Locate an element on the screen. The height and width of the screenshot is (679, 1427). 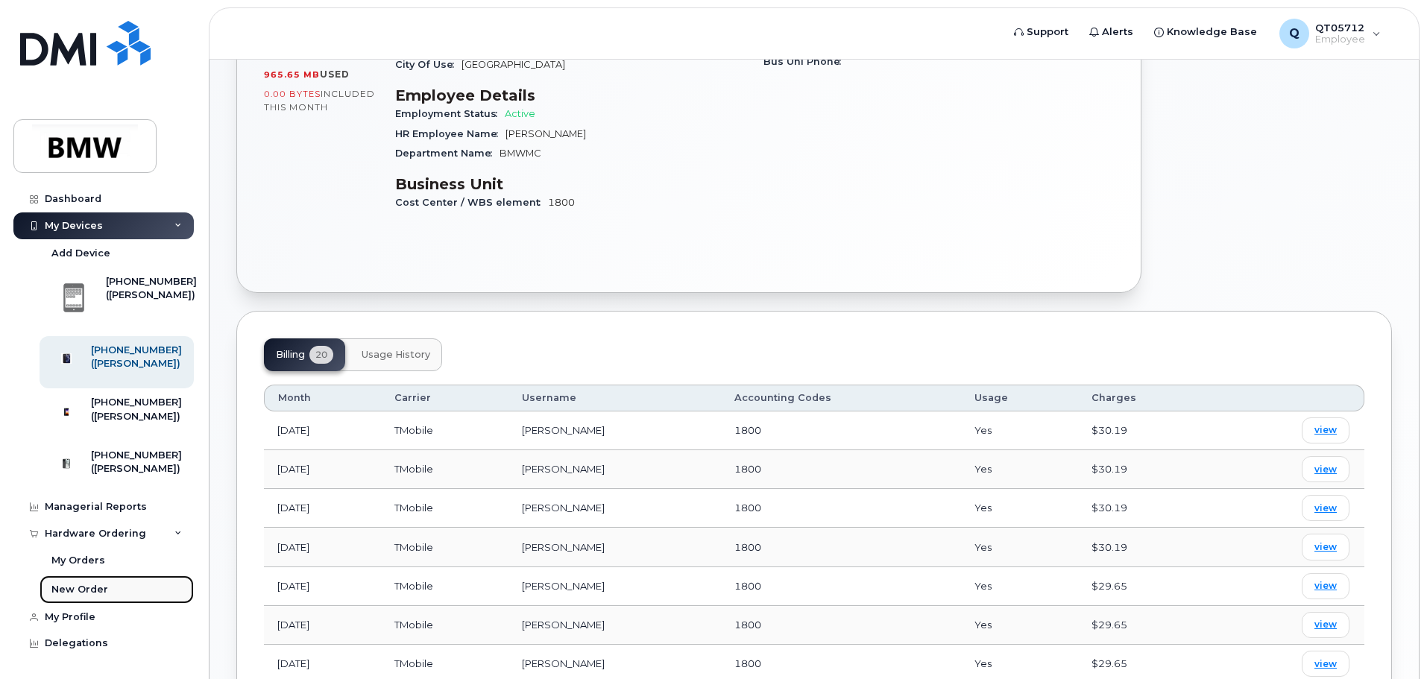
span: Q is located at coordinates (1294, 34).